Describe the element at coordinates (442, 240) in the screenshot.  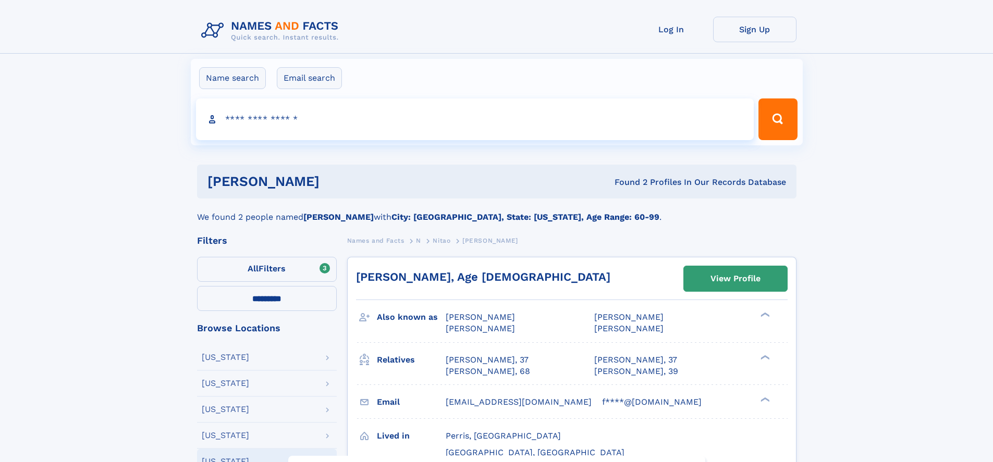
I see `a: Nitao` at that location.